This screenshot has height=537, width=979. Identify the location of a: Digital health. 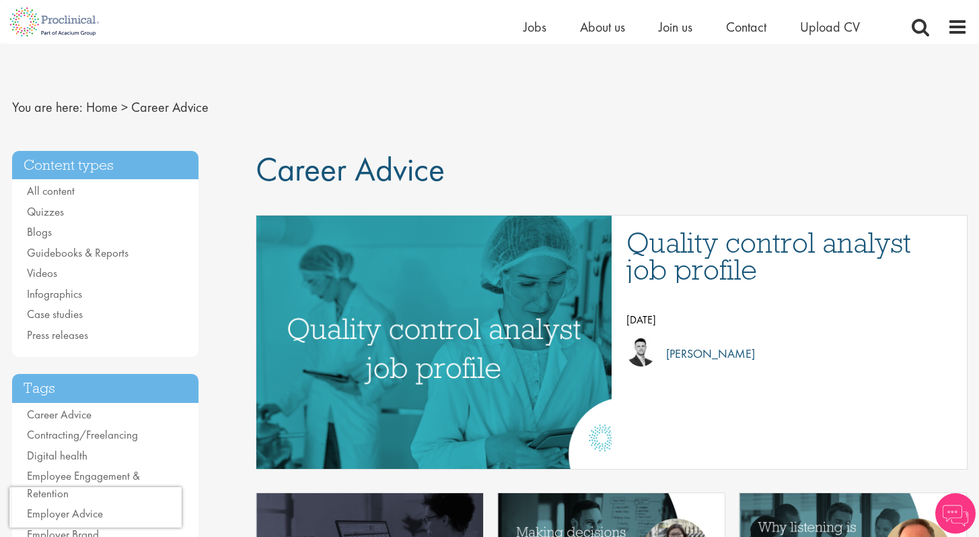
(57, 455).